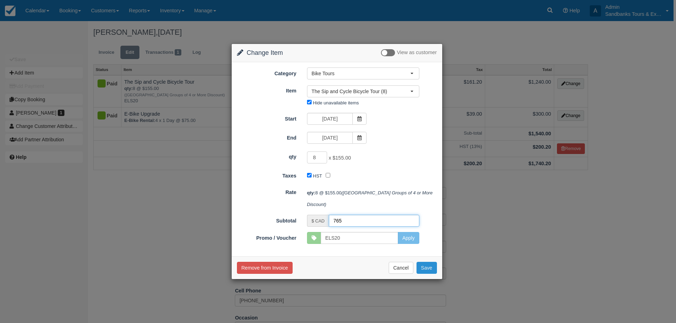  Describe the element at coordinates (317, 158) in the screenshot. I see `input: qty` at that location.